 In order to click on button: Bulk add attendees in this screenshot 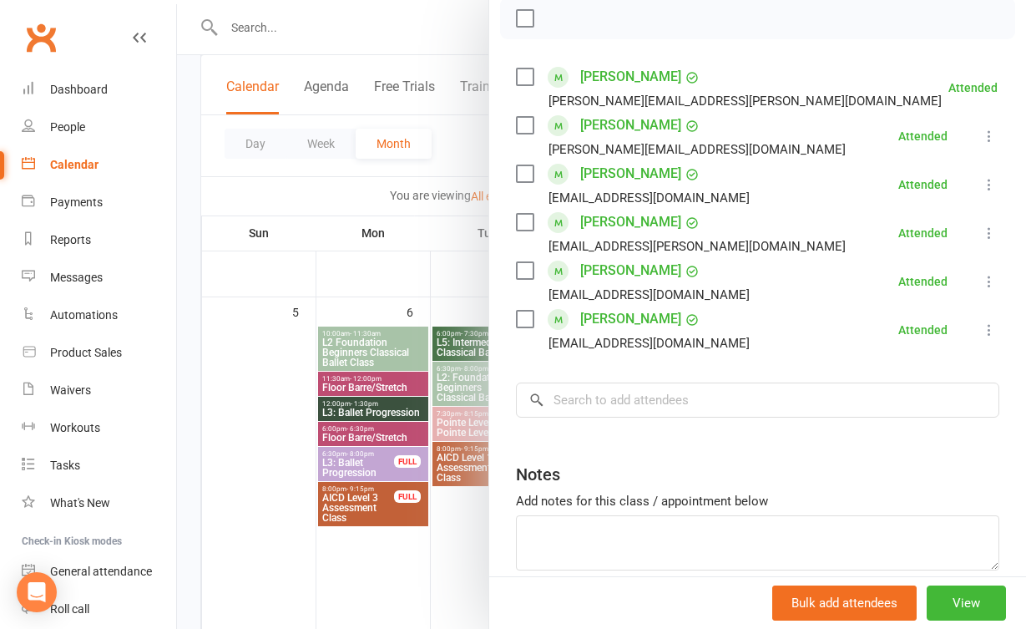, I will do `click(844, 603)`.